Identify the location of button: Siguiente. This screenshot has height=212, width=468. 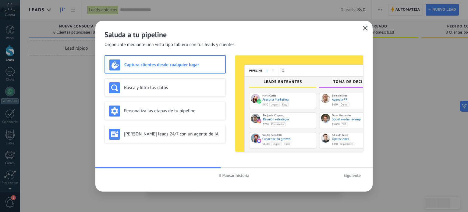
(352, 175).